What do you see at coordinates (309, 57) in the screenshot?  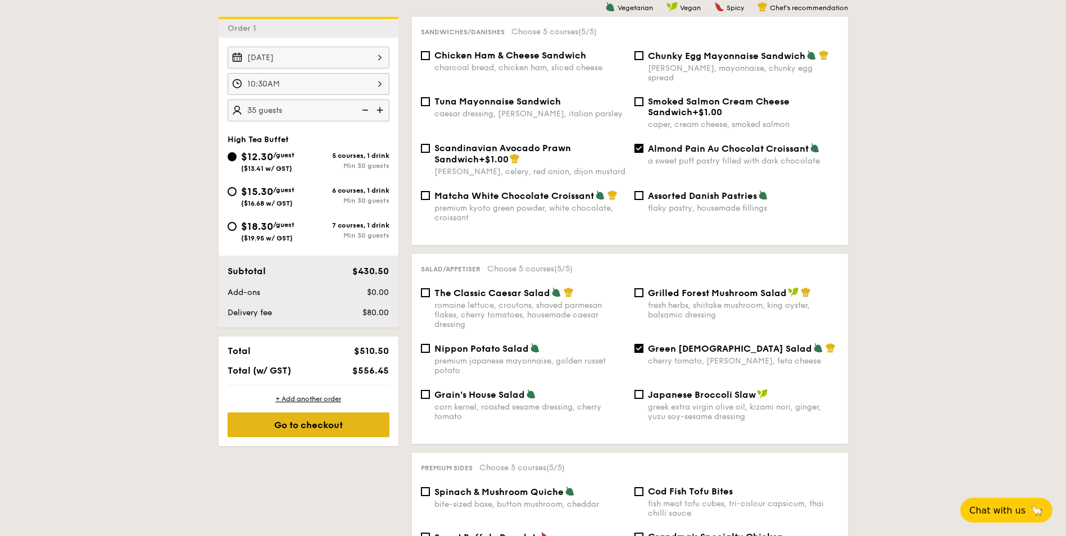 I see `input: Event date` at bounding box center [309, 57].